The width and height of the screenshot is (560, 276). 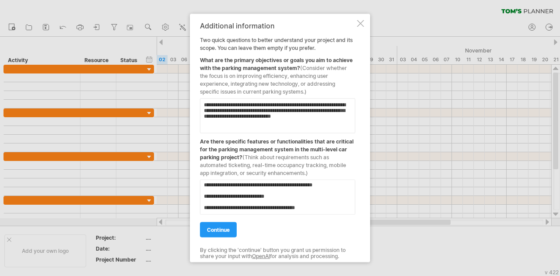 I want to click on div: By clicking the 'continue' button you grant us permission to share your input with for analysis a..., so click(x=277, y=253).